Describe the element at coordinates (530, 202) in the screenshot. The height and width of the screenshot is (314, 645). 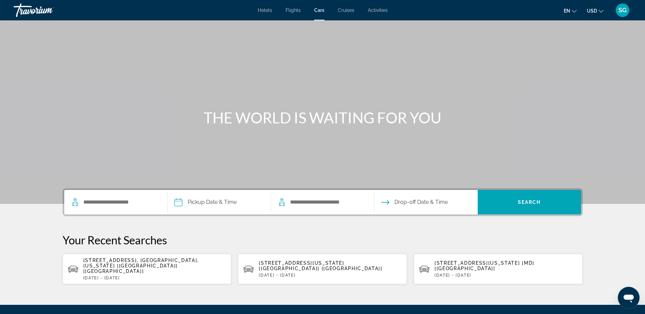
I see `button: Search` at that location.